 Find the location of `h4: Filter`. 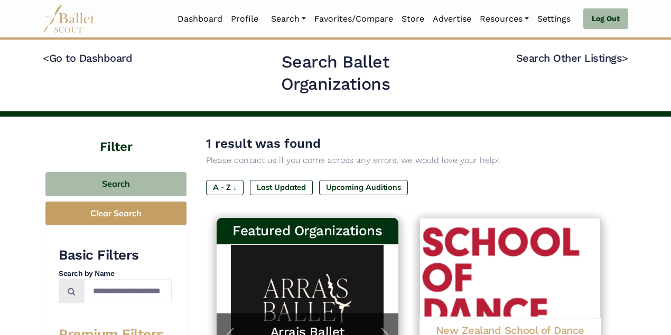

h4: Filter is located at coordinates (116, 136).